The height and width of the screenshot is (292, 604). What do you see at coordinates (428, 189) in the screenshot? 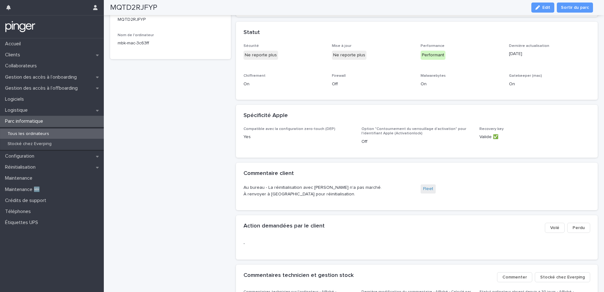
I see `a: Fleet` at bounding box center [428, 189].